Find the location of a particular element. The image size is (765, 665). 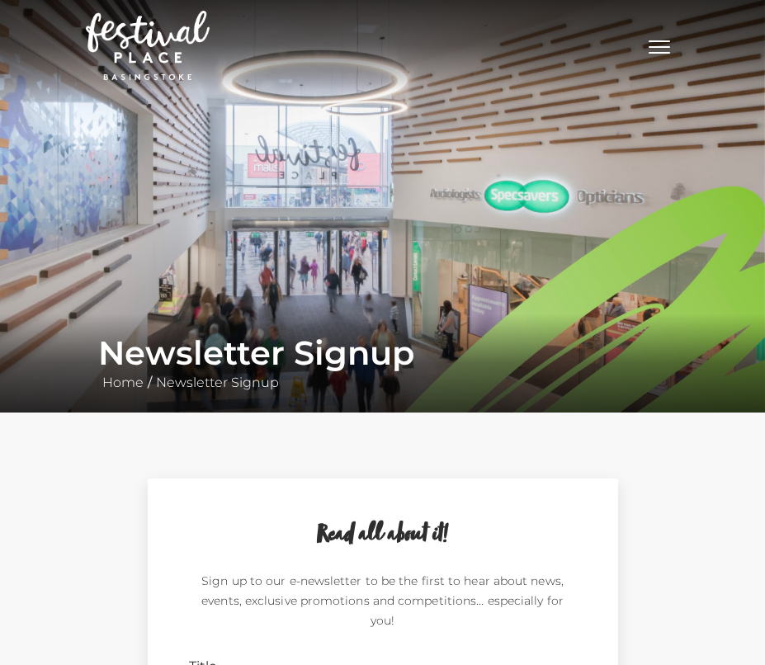

h1: Newsletter Signup is located at coordinates (383, 353).